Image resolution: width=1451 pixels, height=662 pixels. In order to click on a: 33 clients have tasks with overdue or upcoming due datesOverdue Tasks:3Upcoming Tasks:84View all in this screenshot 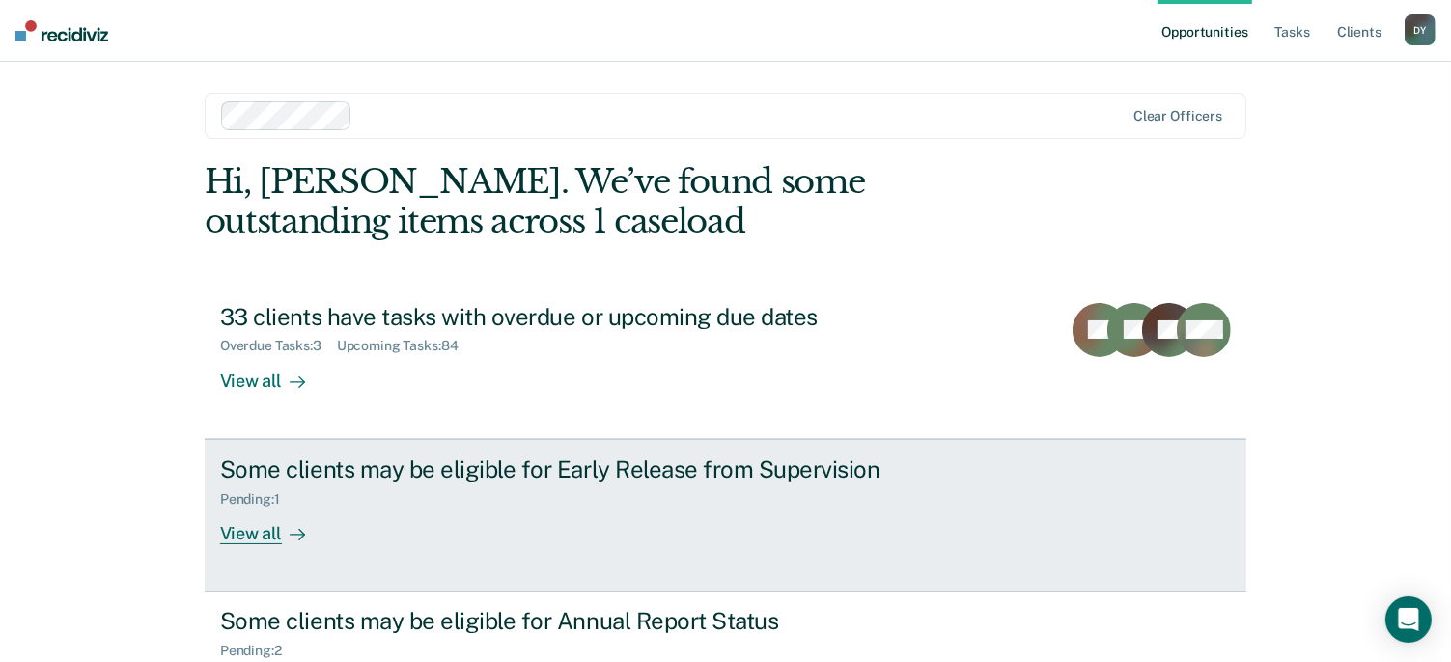, I will do `click(725, 363)`.